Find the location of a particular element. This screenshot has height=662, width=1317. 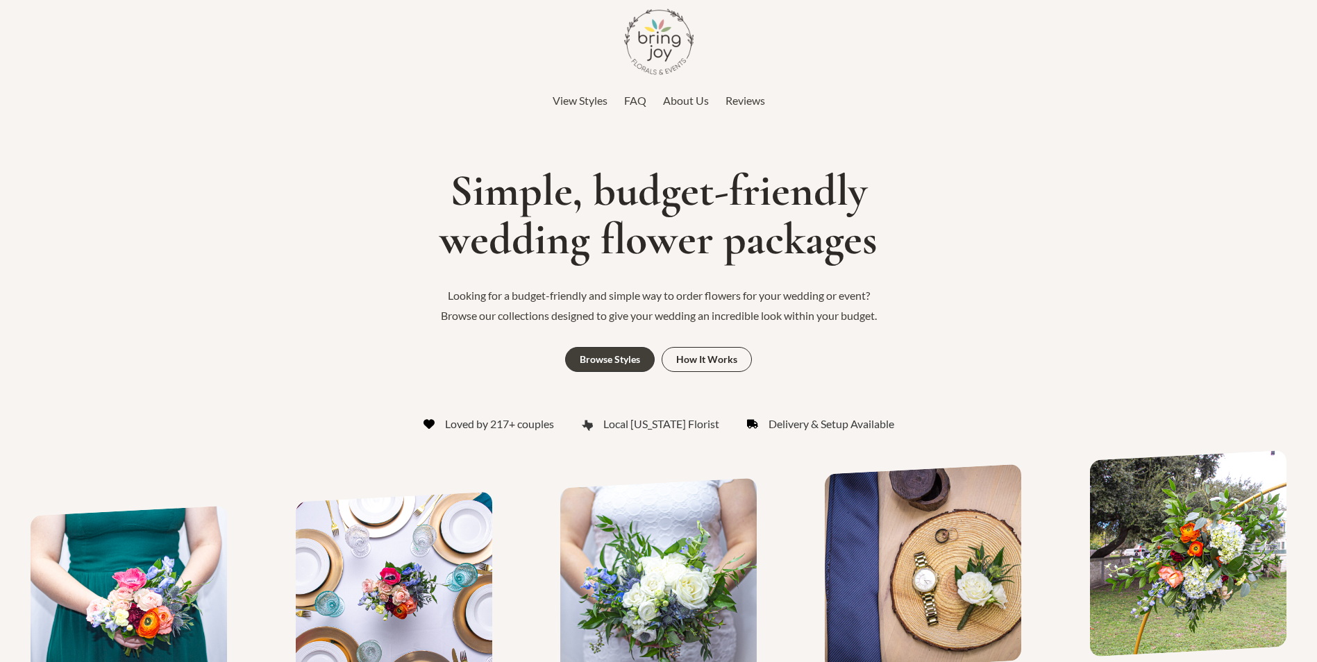

div: How It Works is located at coordinates (707, 360).